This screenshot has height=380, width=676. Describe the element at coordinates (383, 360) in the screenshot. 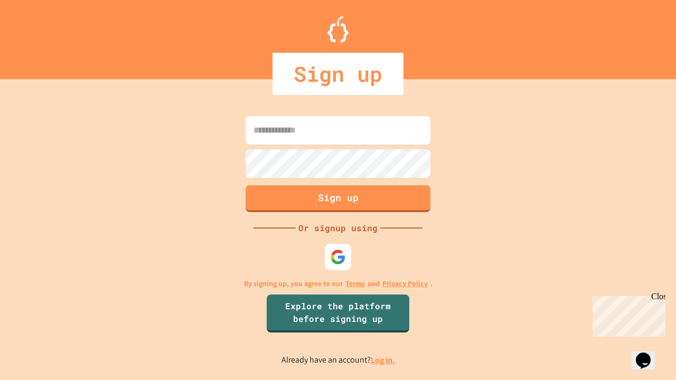

I see `a: Log in.` at that location.